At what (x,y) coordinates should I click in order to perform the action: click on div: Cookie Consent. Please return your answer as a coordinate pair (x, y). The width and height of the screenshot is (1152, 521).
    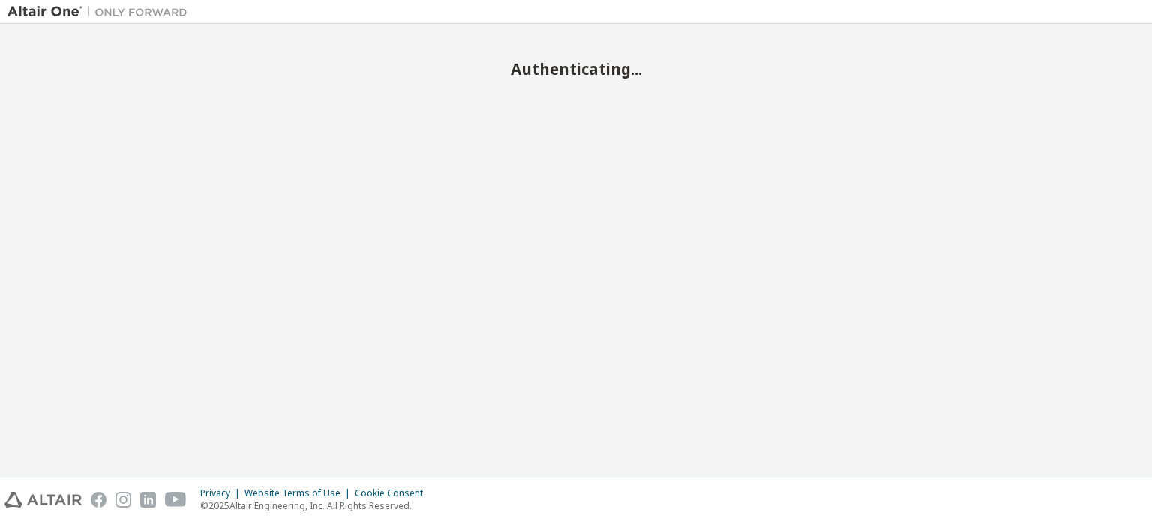
    Looking at the image, I should click on (393, 493).